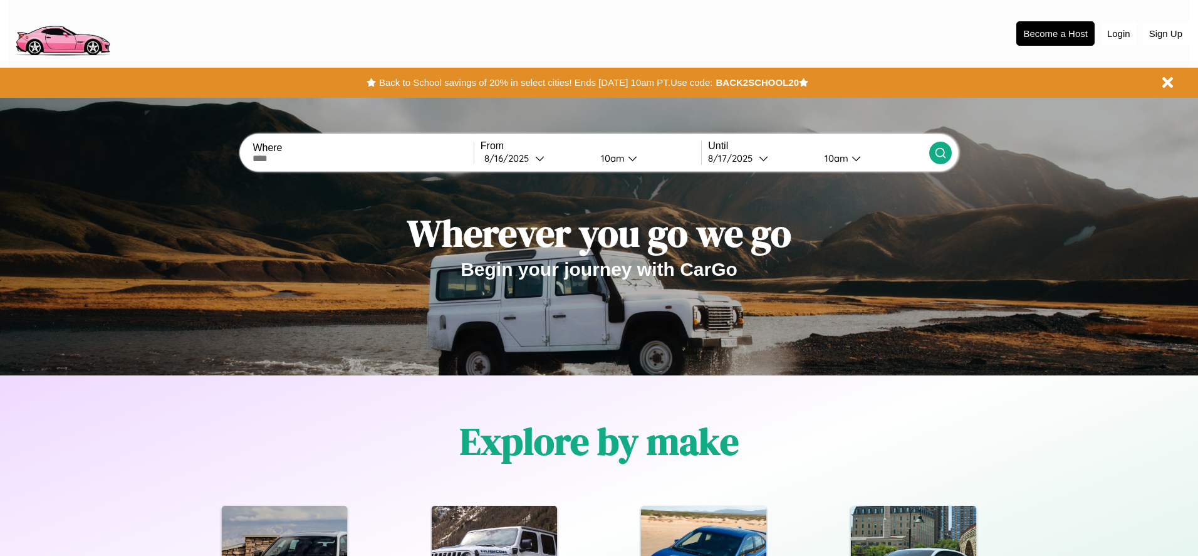  What do you see at coordinates (536, 158) in the screenshot?
I see `button: 8/16/2025` at bounding box center [536, 158].